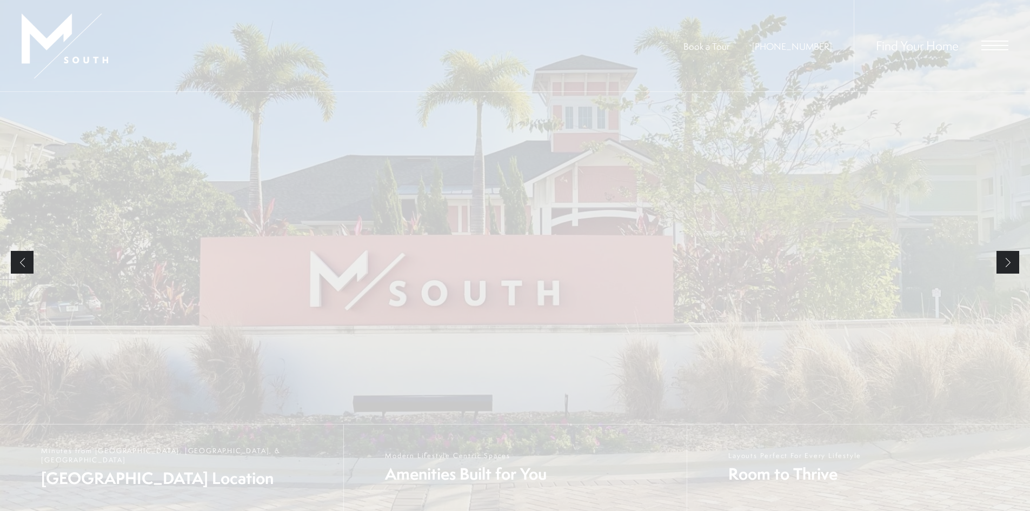 This screenshot has width=1030, height=511. I want to click on a: Next, so click(1008, 262).